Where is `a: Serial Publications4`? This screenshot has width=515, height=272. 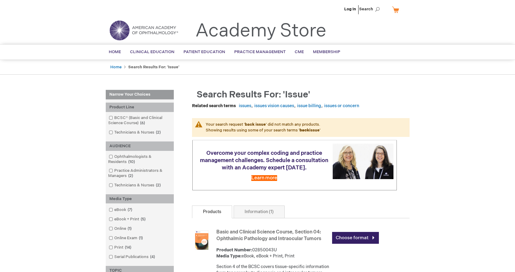 a: Serial Publications4 is located at coordinates (132, 257).